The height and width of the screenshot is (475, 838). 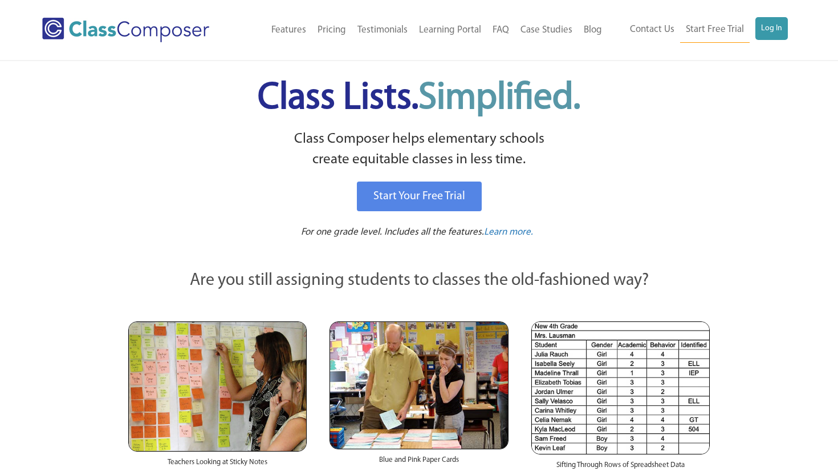 What do you see at coordinates (125, 30) in the screenshot?
I see `img: Class Composer` at bounding box center [125, 30].